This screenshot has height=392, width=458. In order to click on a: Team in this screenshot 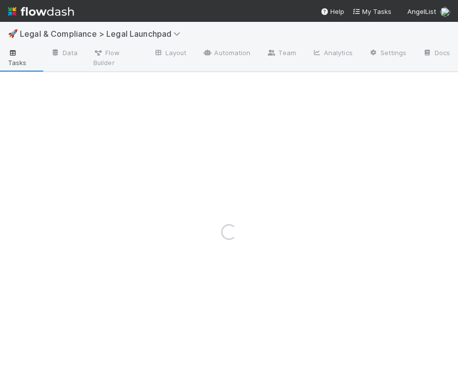, I will do `click(281, 54)`.